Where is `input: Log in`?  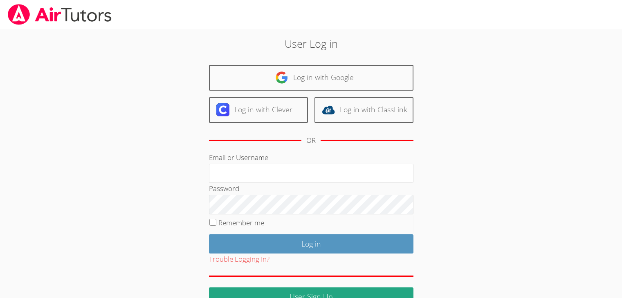
input: Log in is located at coordinates (311, 244).